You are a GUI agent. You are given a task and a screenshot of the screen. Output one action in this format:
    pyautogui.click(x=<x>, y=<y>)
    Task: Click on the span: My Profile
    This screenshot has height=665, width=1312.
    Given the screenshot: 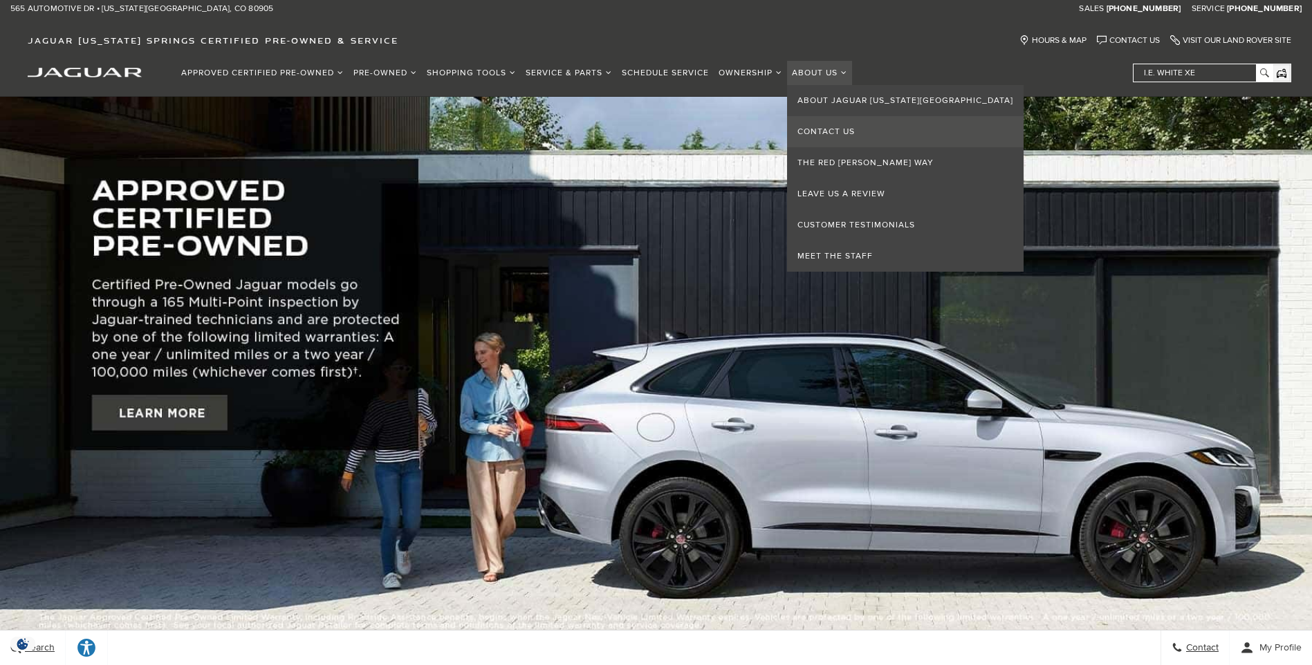 What is the action you would take?
    pyautogui.click(x=1278, y=648)
    